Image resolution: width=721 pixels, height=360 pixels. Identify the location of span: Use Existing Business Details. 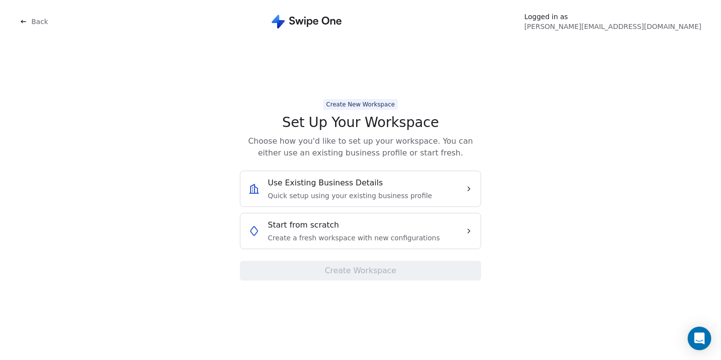
(325, 183).